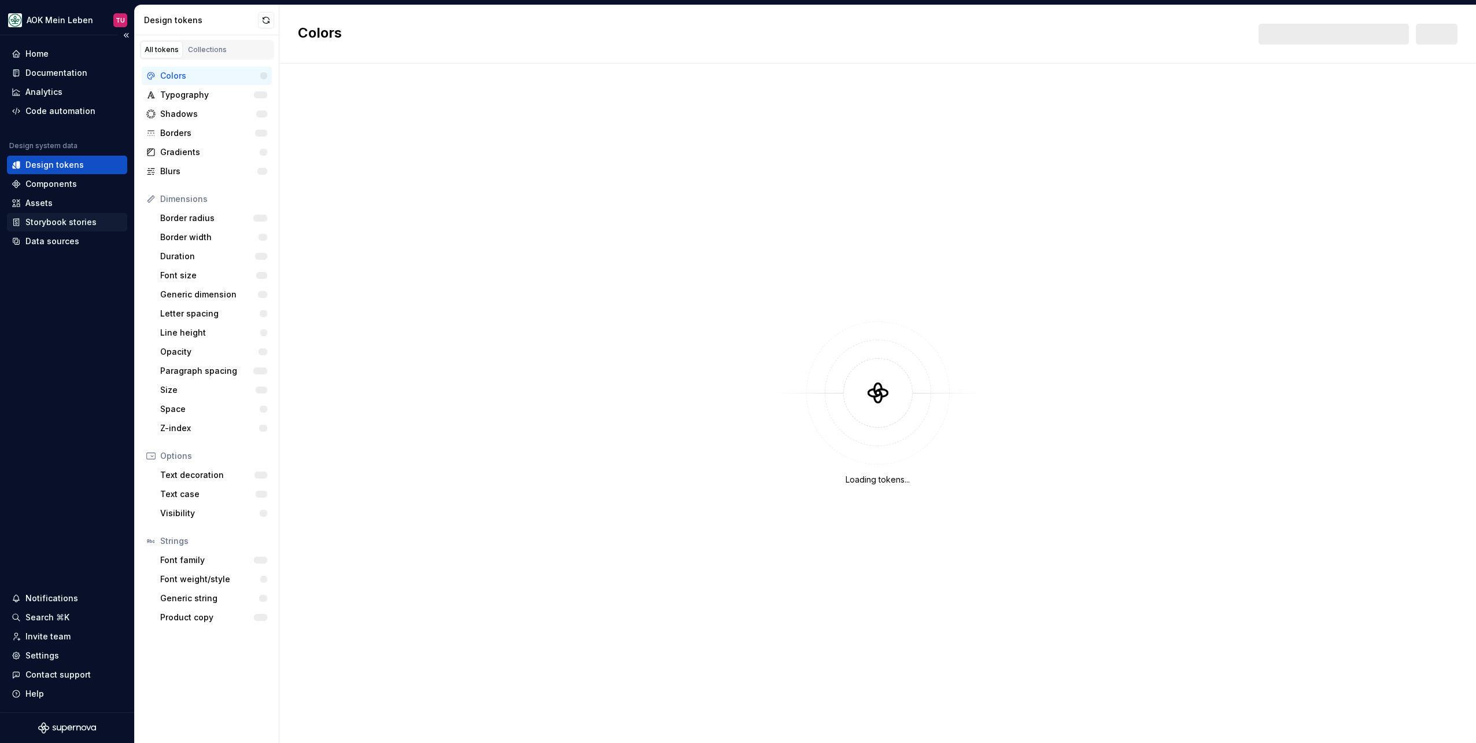 The width and height of the screenshot is (1476, 743). What do you see at coordinates (213, 456) in the screenshot?
I see `div: Options` at bounding box center [213, 456].